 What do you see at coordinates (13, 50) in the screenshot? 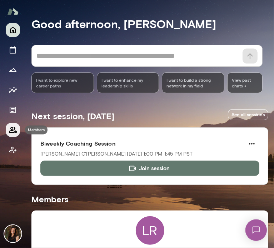
I see `button: Sessions` at bounding box center [13, 50].